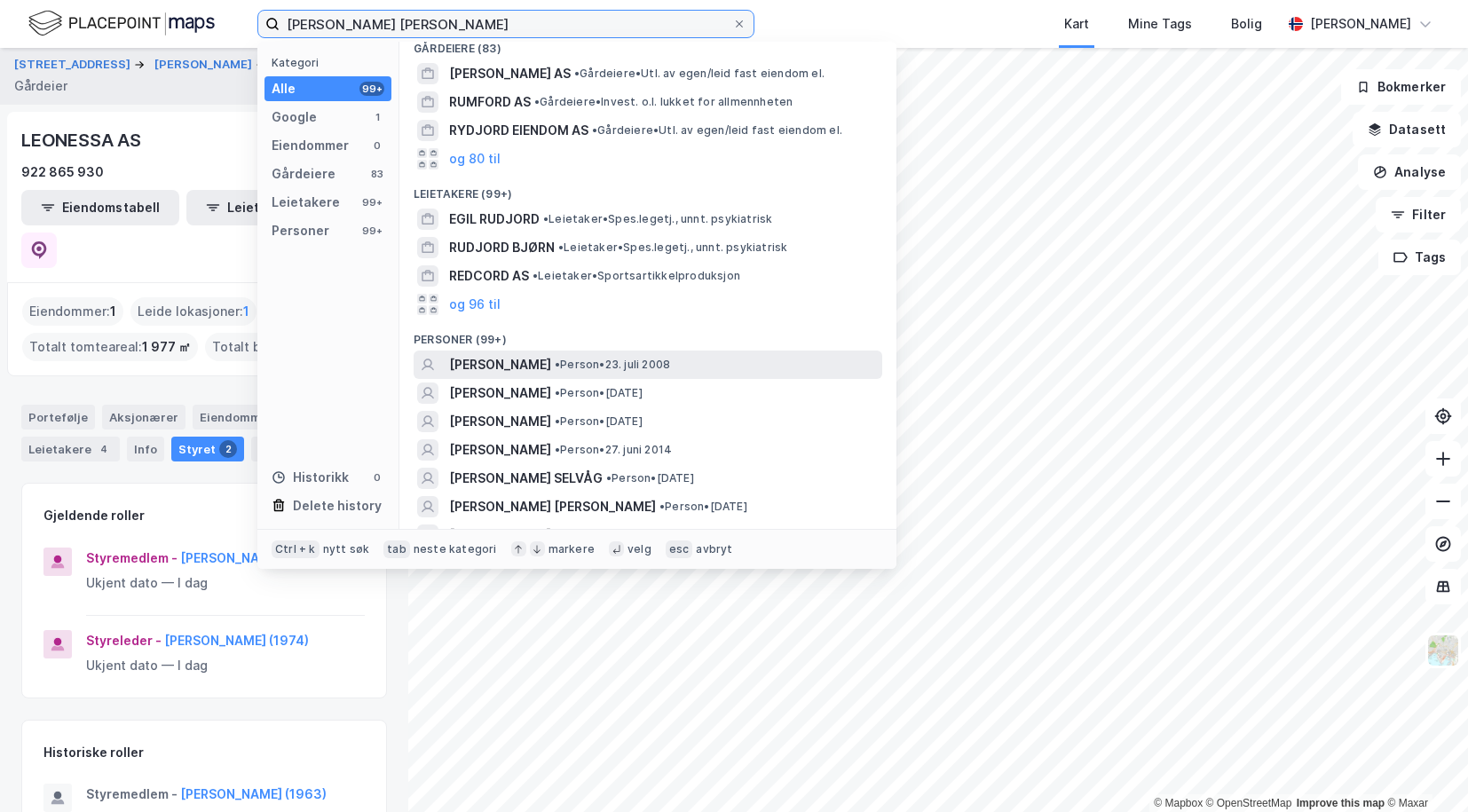 The width and height of the screenshot is (1468, 812). What do you see at coordinates (104, 449) in the screenshot?
I see `div: 4` at bounding box center [104, 449].